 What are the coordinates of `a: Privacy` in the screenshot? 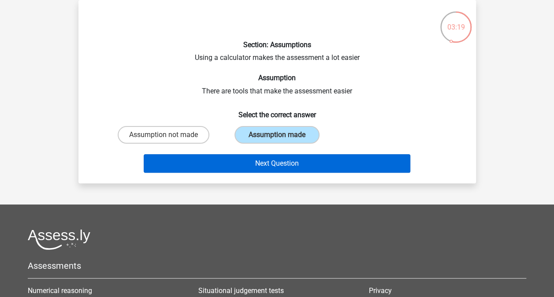 It's located at (381, 291).